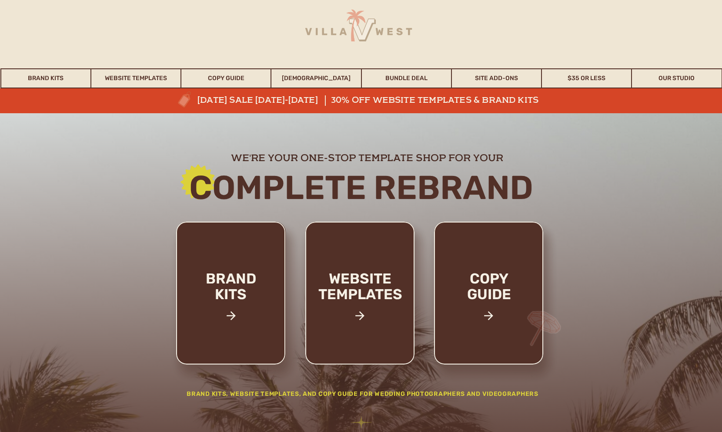  I want to click on a: 30% off website templates & brand kits, so click(439, 101).